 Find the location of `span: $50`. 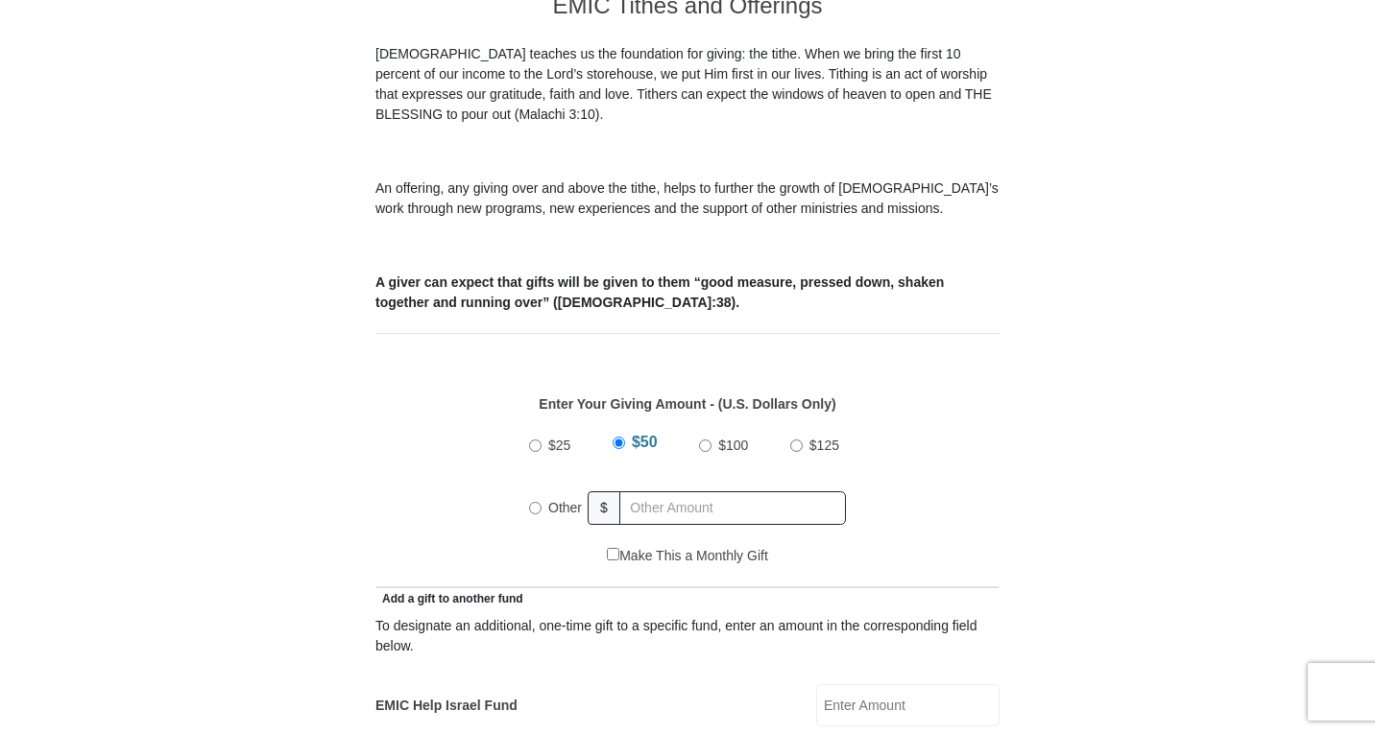

span: $50 is located at coordinates (644, 442).